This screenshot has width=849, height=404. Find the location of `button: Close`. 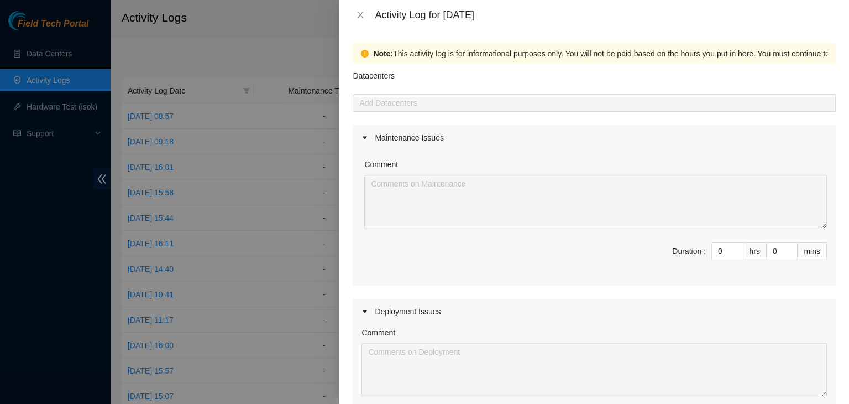

button: Close is located at coordinates (361, 15).